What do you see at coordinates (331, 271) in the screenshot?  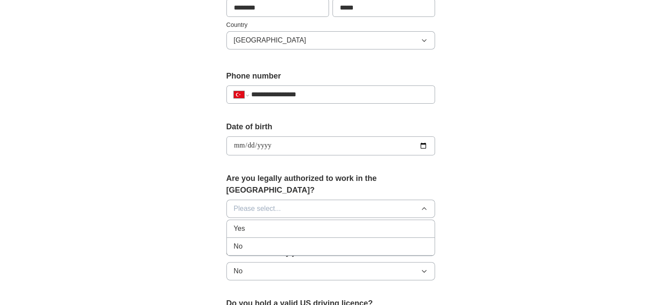 I see `button: No` at bounding box center [331, 271].